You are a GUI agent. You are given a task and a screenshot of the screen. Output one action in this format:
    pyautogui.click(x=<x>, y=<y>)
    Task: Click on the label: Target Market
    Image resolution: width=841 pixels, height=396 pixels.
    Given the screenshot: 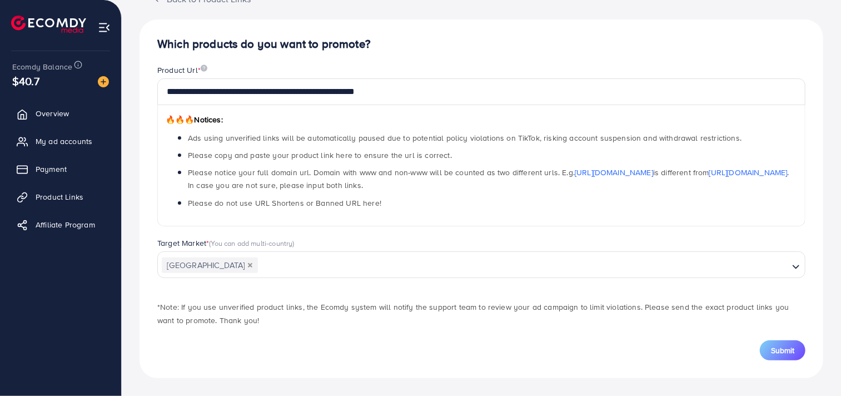 What is the action you would take?
    pyautogui.click(x=226, y=243)
    